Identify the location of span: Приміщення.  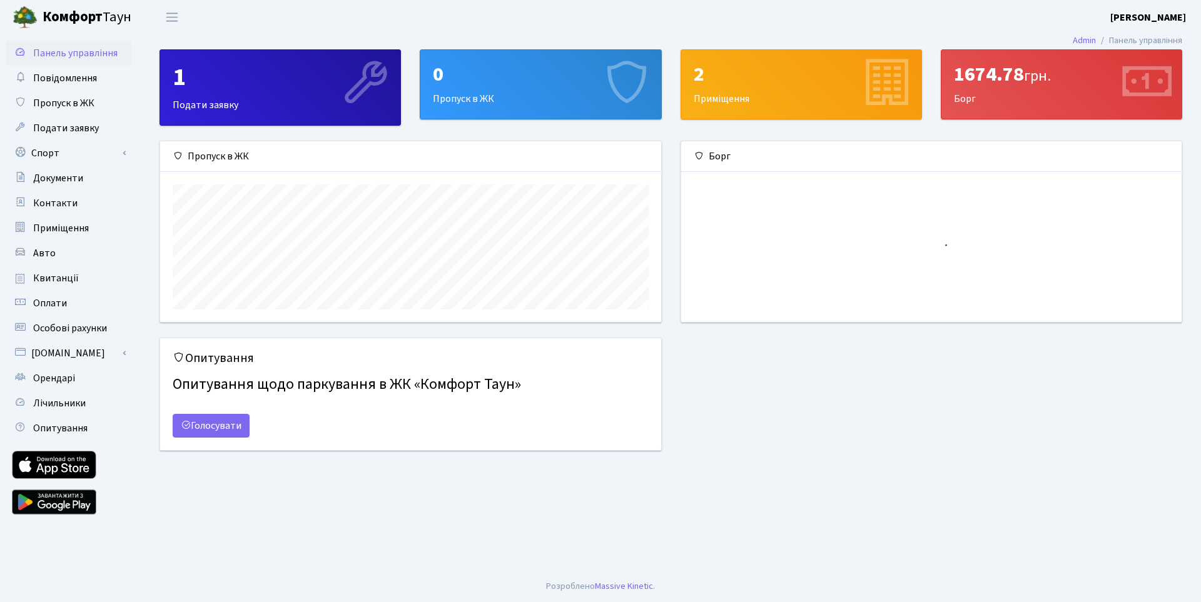
(61, 228).